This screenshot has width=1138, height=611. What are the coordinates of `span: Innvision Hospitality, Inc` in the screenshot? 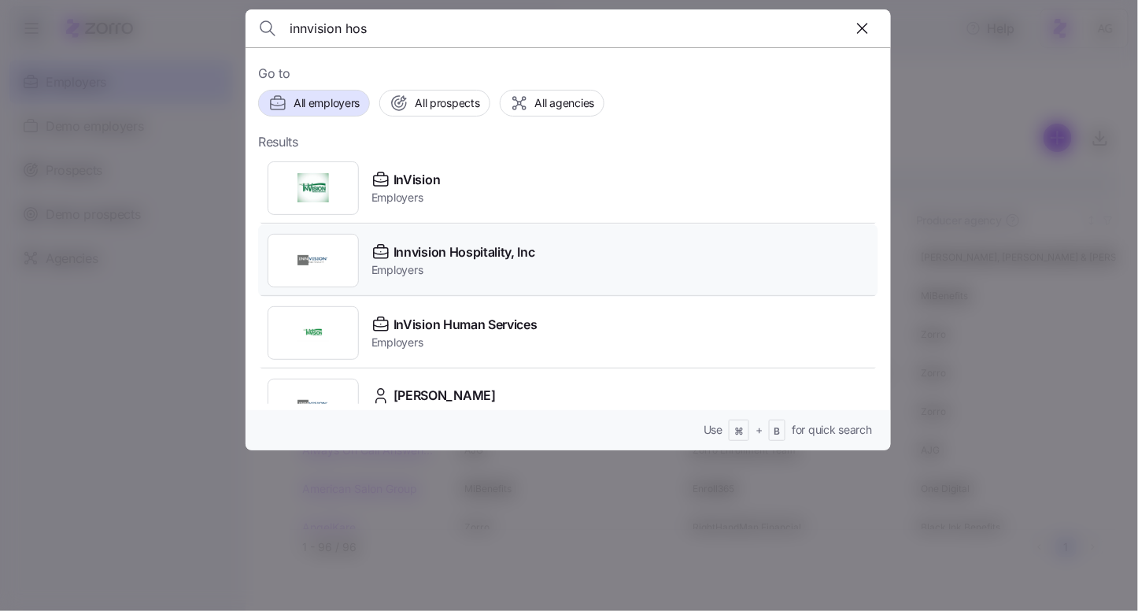 It's located at (464, 252).